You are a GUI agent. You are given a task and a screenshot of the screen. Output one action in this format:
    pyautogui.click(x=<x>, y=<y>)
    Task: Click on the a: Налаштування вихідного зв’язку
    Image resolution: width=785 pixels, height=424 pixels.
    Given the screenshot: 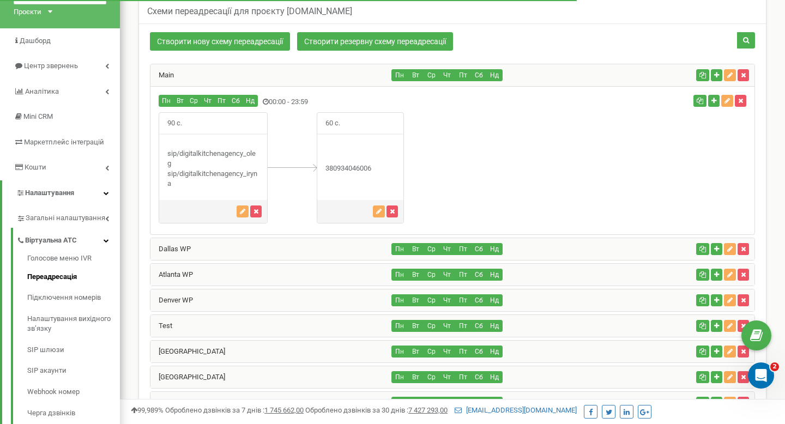 What is the action you would take?
    pyautogui.click(x=74, y=324)
    